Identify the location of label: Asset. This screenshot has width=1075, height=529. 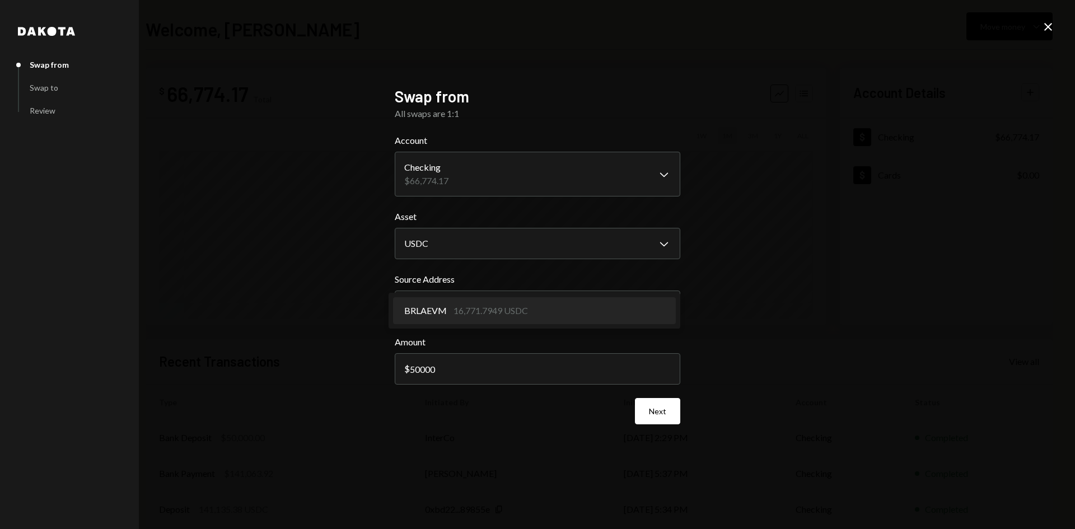
(538, 217).